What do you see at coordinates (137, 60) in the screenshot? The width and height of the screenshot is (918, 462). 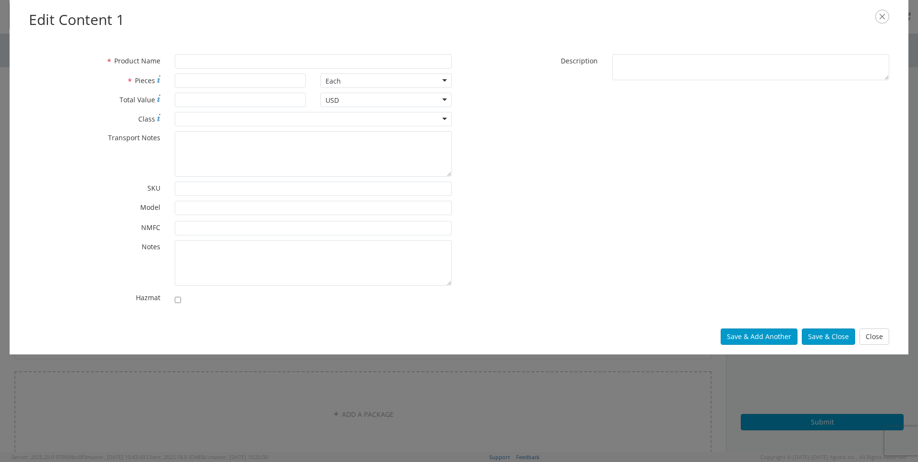 I see `span: Product Name` at bounding box center [137, 60].